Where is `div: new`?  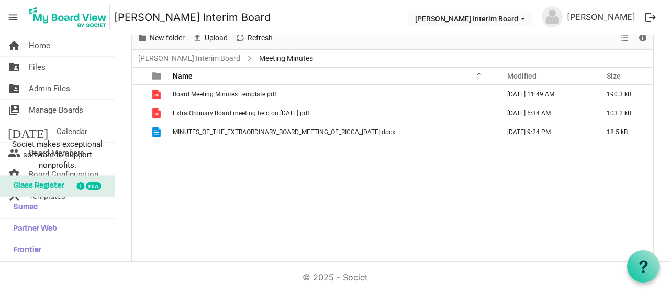 div: new is located at coordinates (93, 186).